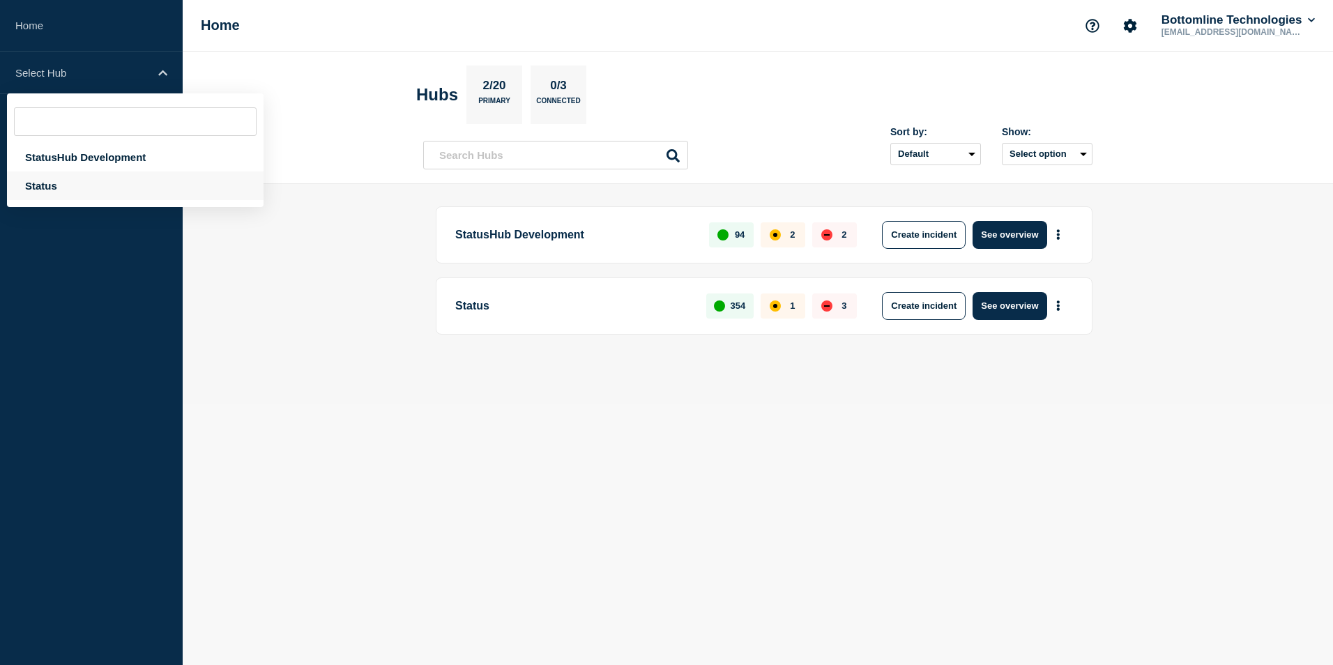  Describe the element at coordinates (792, 305) in the screenshot. I see `p: 1` at that location.